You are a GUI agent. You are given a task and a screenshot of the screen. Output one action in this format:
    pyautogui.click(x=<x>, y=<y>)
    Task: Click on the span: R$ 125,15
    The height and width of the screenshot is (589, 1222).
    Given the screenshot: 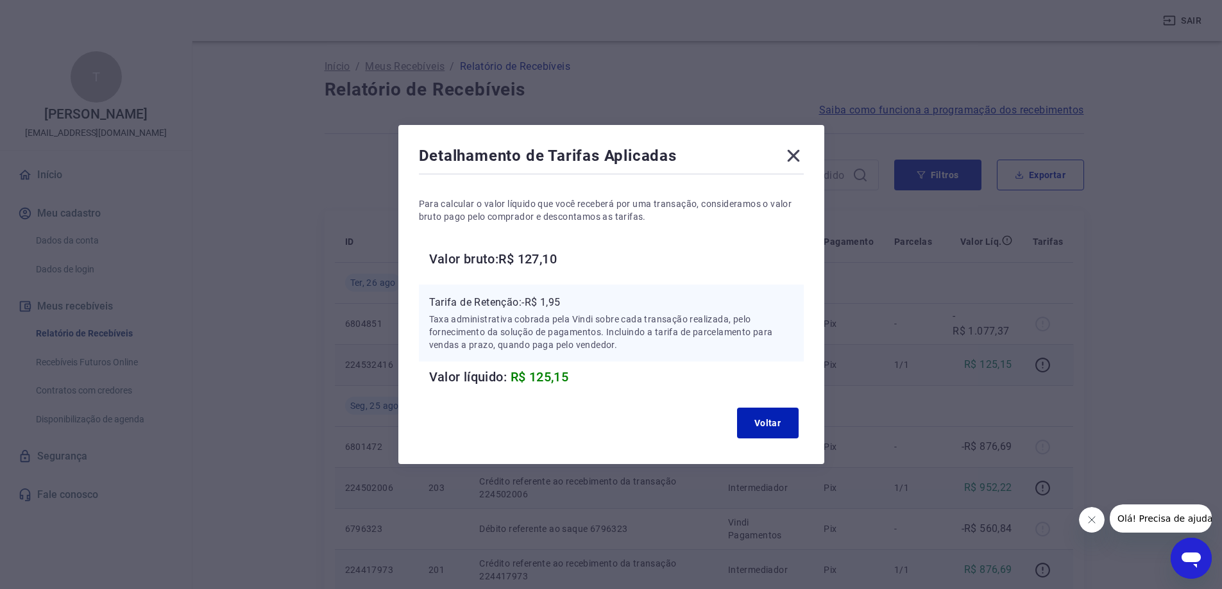 What is the action you would take?
    pyautogui.click(x=539, y=377)
    